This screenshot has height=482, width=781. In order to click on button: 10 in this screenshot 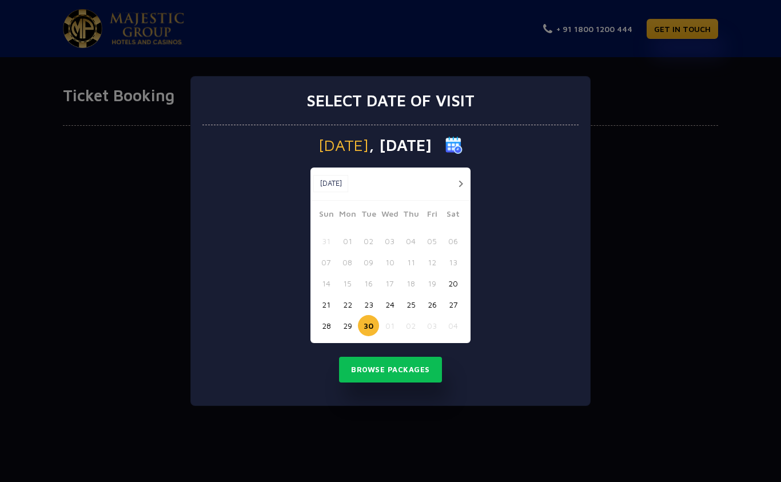, I will do `click(390, 262)`.